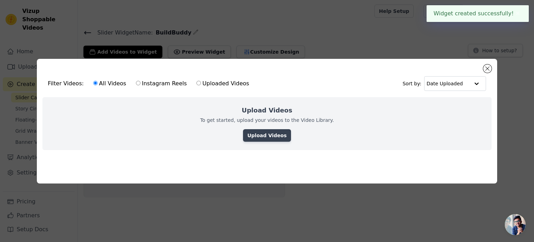 This screenshot has height=242, width=534. What do you see at coordinates (515, 224) in the screenshot?
I see `a: Open chat` at bounding box center [515, 224].